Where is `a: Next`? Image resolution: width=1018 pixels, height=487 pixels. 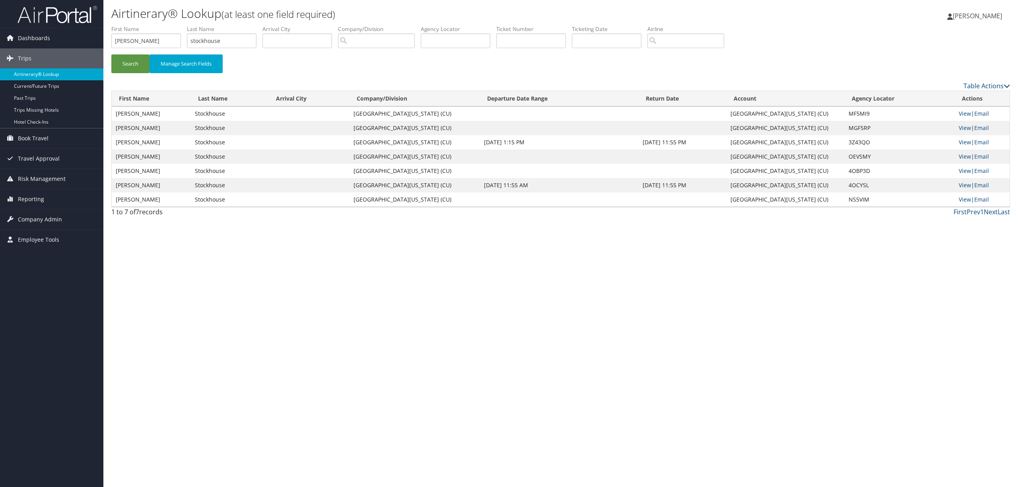
a: Next is located at coordinates (991, 212).